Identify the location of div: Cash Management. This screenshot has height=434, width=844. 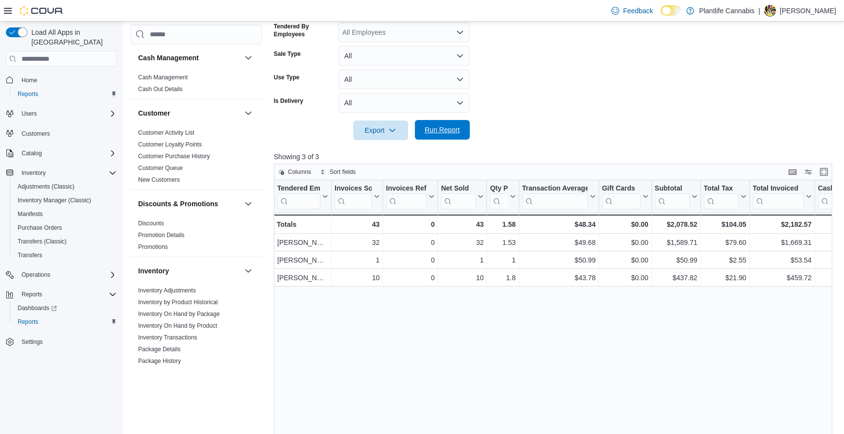
(196, 85).